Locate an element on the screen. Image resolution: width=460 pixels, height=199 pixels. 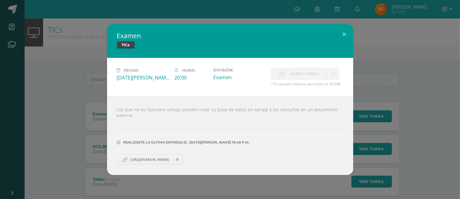
span: * El tamaño máximo permitido es 50 MB is located at coordinates (307, 84).